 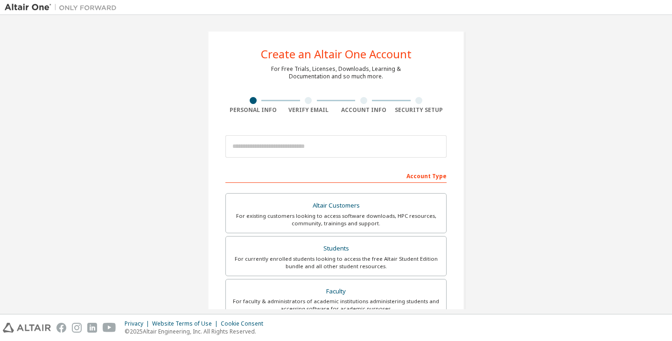 I want to click on div: Personal Info, so click(x=253, y=110).